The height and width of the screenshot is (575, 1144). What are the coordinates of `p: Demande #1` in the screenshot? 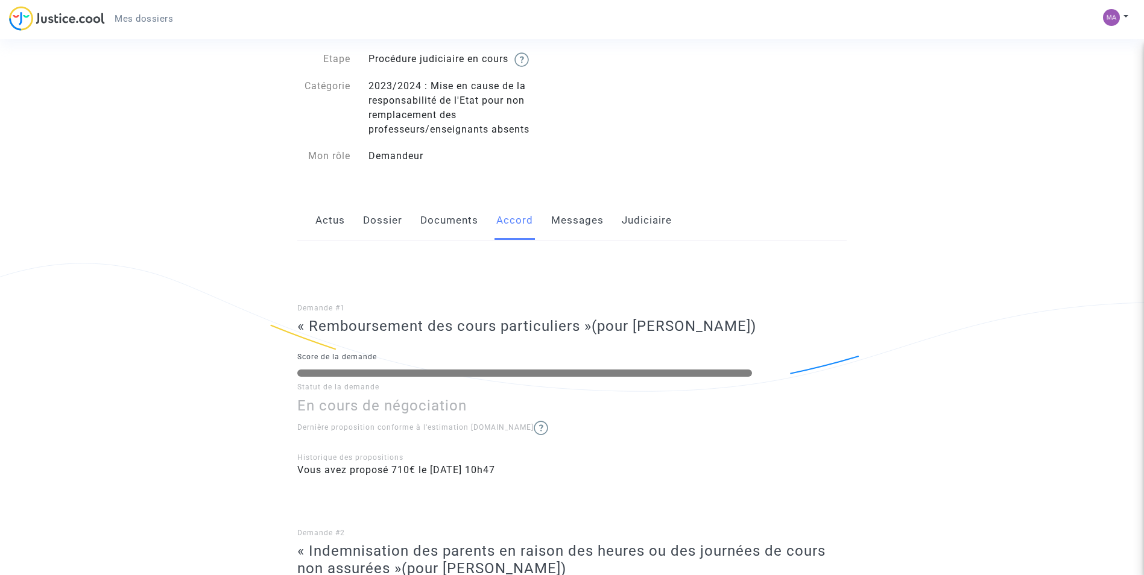 It's located at (572, 308).